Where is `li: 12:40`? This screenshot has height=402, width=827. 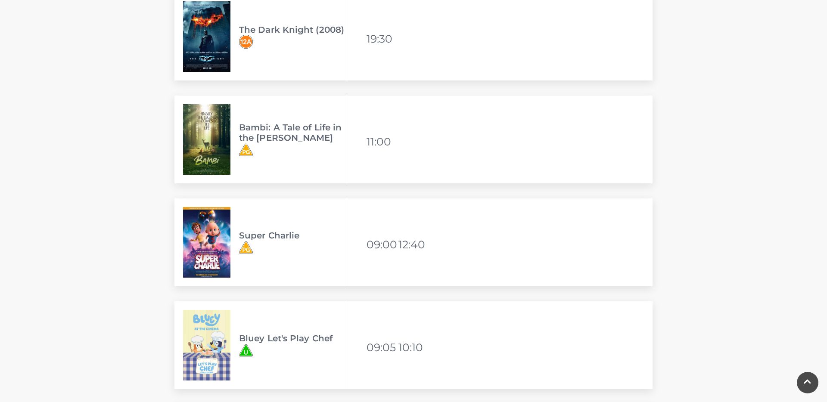 li: 12:40 is located at coordinates (414, 245).